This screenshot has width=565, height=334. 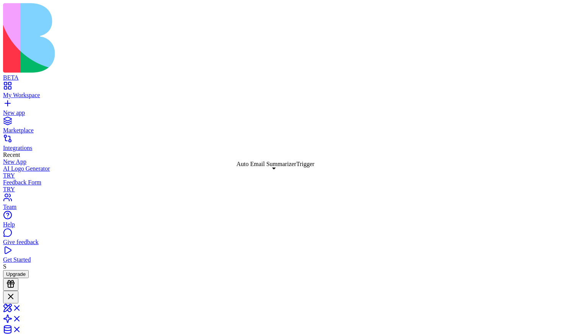 What do you see at coordinates (282, 113) in the screenshot?
I see `div: New app` at bounding box center [282, 113].